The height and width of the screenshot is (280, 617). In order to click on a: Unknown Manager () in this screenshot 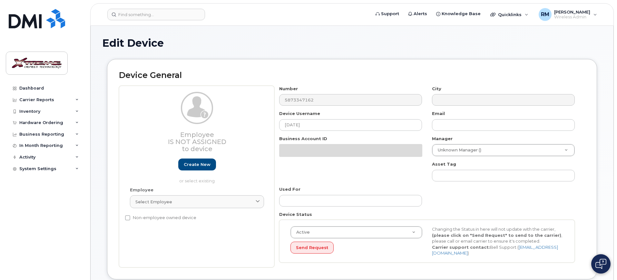, I will do `click(503, 150)`.